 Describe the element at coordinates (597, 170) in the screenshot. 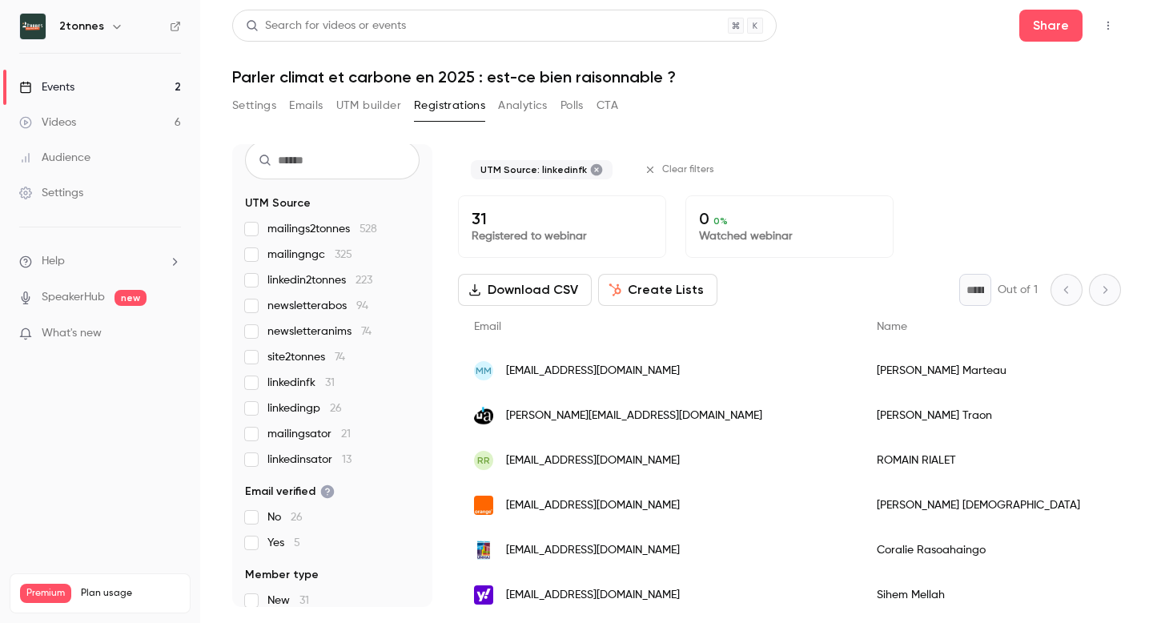

I see `button: Remove "linkedinfk" from selected "UTM Source" filter` at that location.